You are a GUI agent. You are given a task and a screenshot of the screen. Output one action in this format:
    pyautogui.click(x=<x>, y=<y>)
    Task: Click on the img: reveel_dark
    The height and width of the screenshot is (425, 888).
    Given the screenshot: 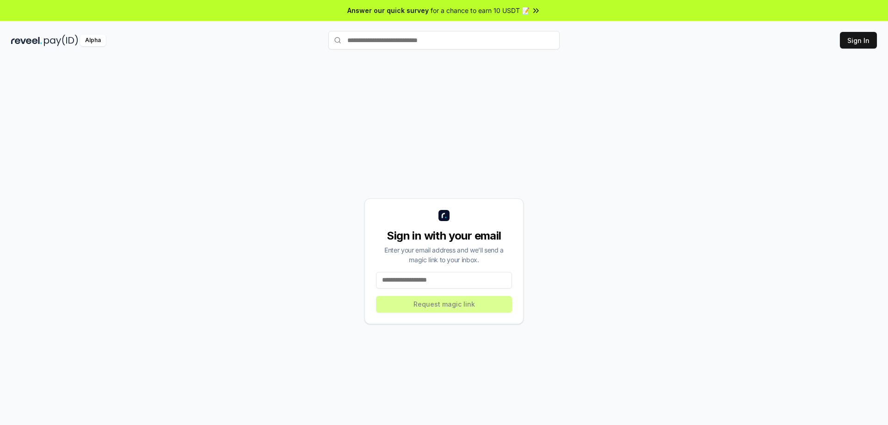 What is the action you would take?
    pyautogui.click(x=26, y=40)
    